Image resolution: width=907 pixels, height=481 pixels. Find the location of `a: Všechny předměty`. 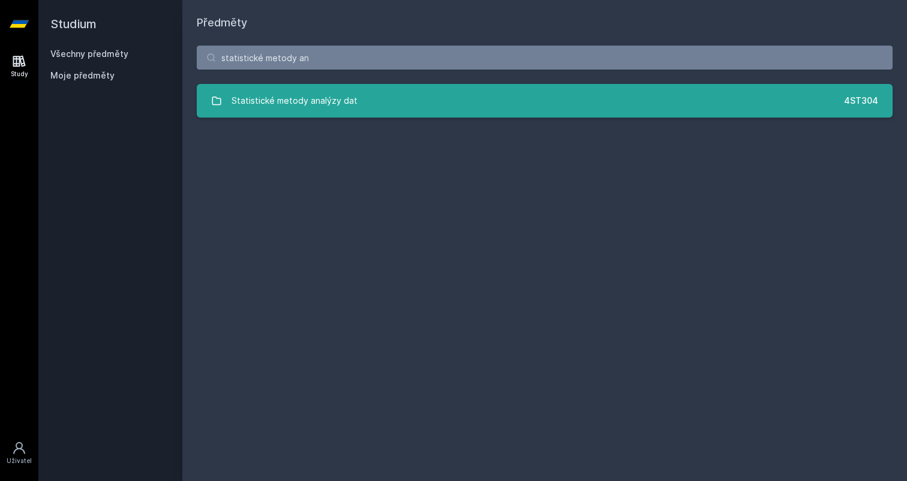

a: Všechny předměty is located at coordinates (89, 53).